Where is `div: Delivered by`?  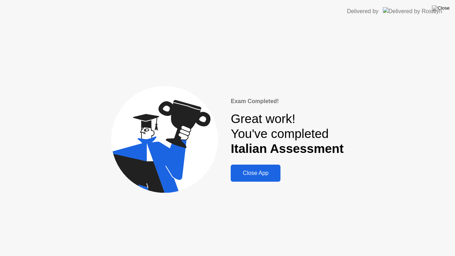
div: Delivered by is located at coordinates (363, 11).